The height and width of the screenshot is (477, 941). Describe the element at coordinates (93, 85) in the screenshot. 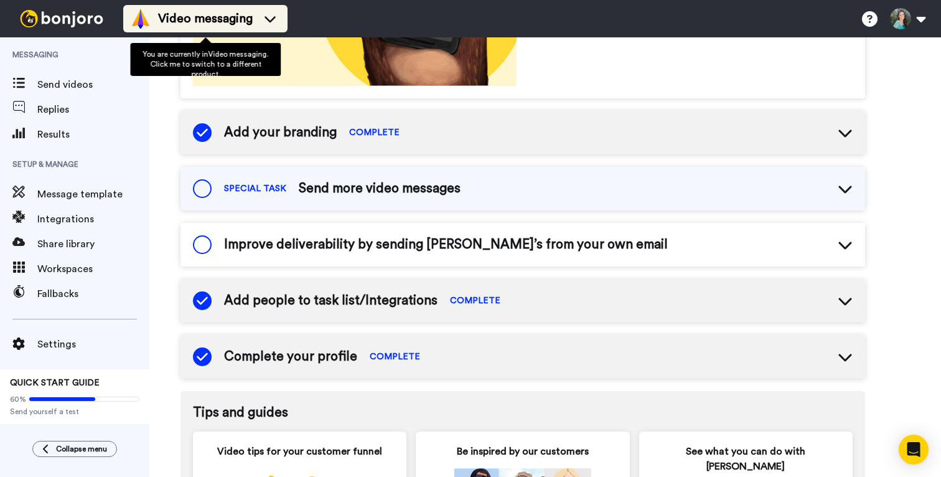

I see `span: Send videos` at that location.